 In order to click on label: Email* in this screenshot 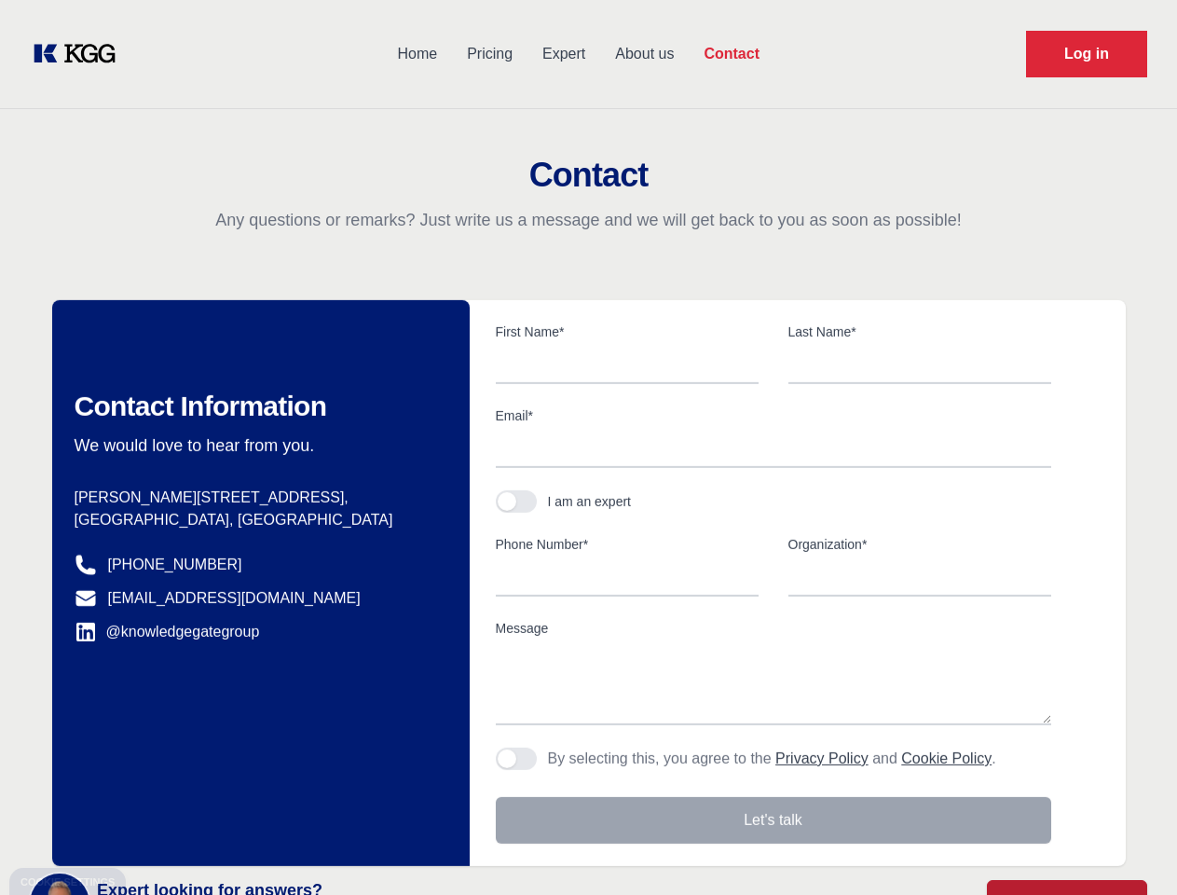, I will do `click(773, 416)`.